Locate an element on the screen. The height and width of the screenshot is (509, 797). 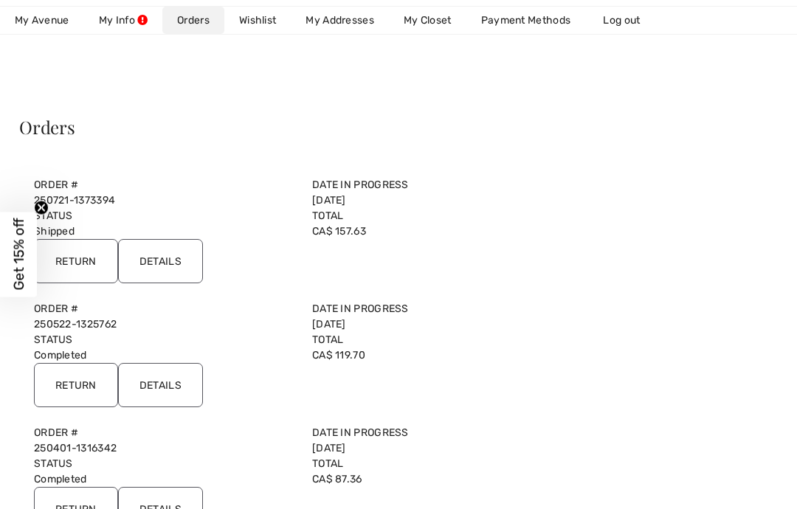
div: CA$ 87.36 is located at coordinates (442, 471).